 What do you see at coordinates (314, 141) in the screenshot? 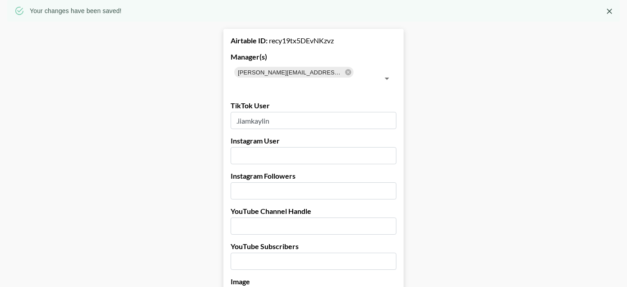
I see `label: Instagram User` at bounding box center [314, 141].